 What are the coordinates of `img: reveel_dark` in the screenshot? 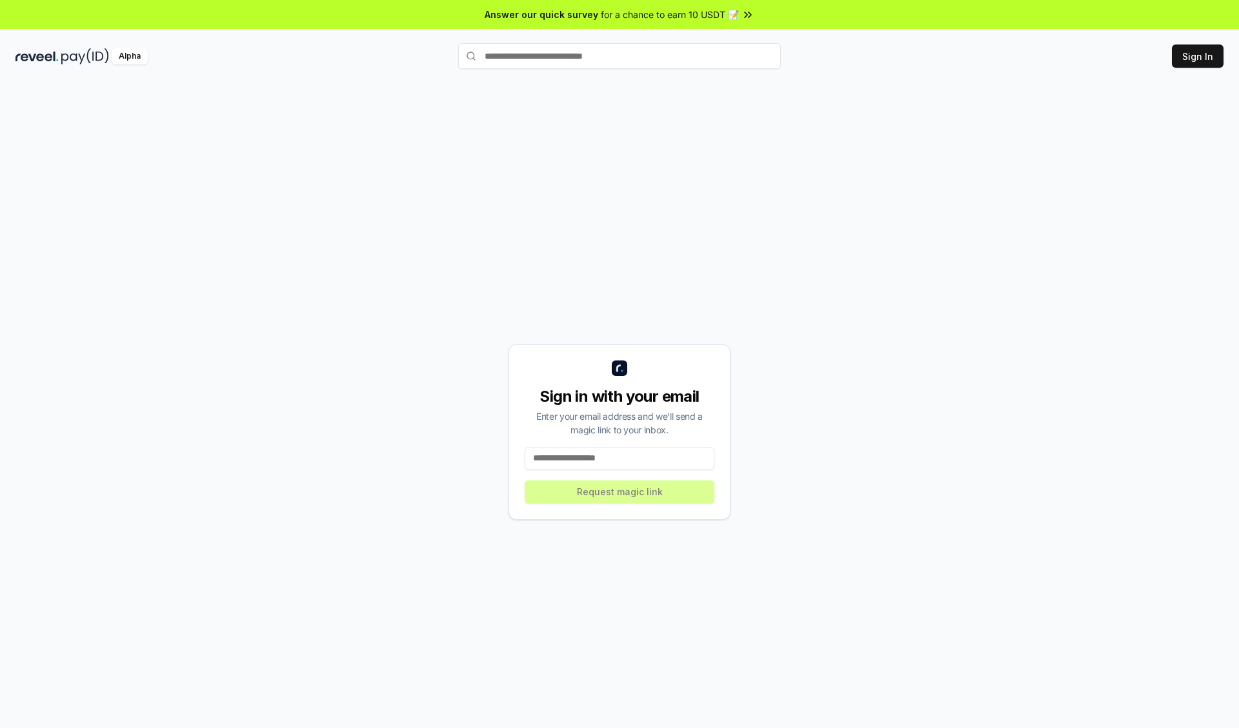 It's located at (37, 56).